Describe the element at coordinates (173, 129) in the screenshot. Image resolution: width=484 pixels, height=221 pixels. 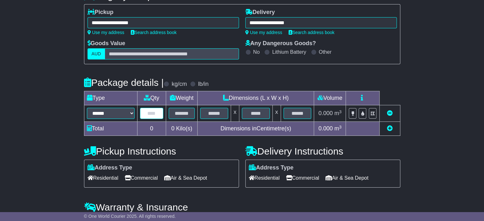
I see `span: 0` at that location.